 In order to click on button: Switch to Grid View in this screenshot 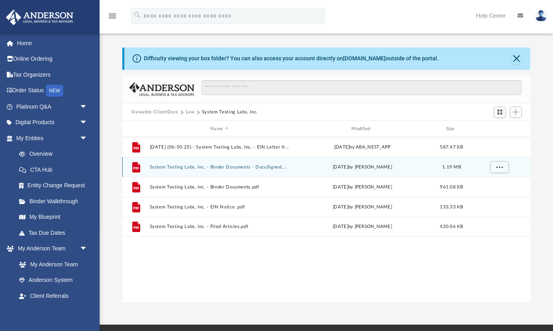, I will do `click(500, 112)`.